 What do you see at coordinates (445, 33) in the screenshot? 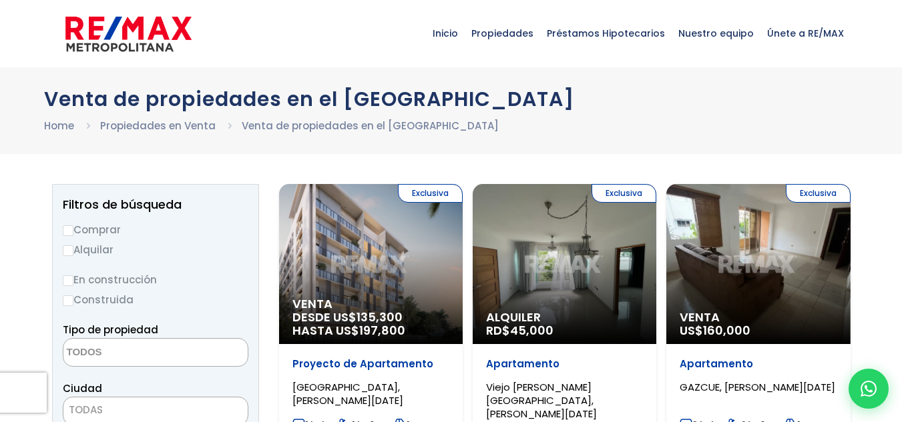
I see `span: Inicio` at bounding box center [445, 33].